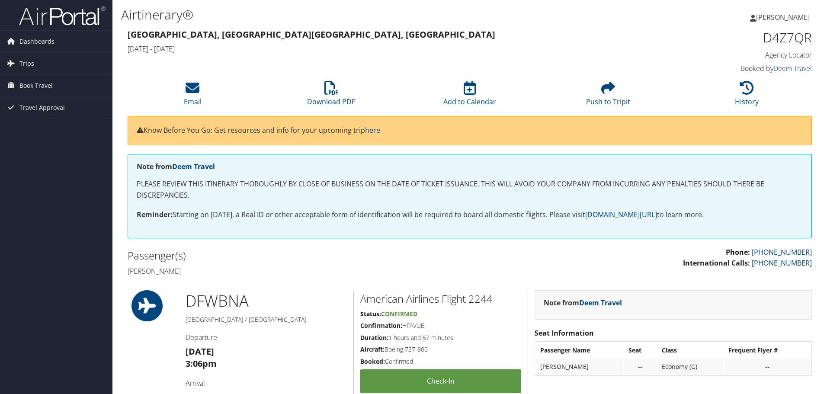  I want to click on span: Confirmed, so click(399, 314).